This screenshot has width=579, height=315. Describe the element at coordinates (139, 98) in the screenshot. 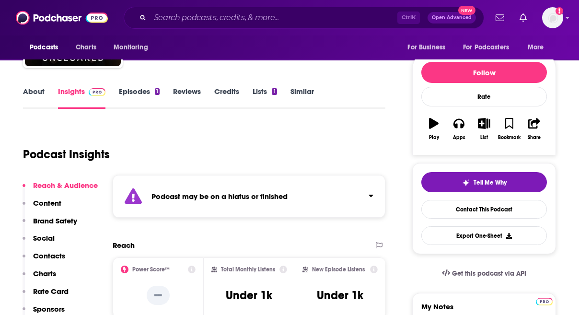

I see `a: Episodes1` at that location.